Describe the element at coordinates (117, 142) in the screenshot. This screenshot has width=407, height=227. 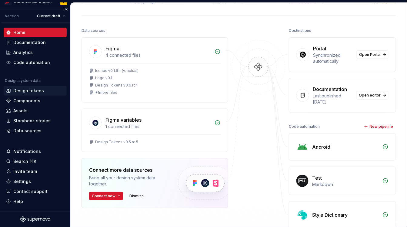
I see `div: Design Tokens v0.5.rc.5` at that location.